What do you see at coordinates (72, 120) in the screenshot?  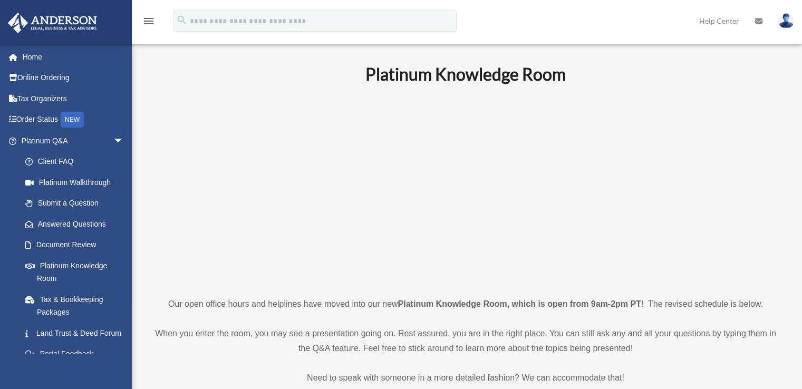 I see `div: NEW` at bounding box center [72, 120].